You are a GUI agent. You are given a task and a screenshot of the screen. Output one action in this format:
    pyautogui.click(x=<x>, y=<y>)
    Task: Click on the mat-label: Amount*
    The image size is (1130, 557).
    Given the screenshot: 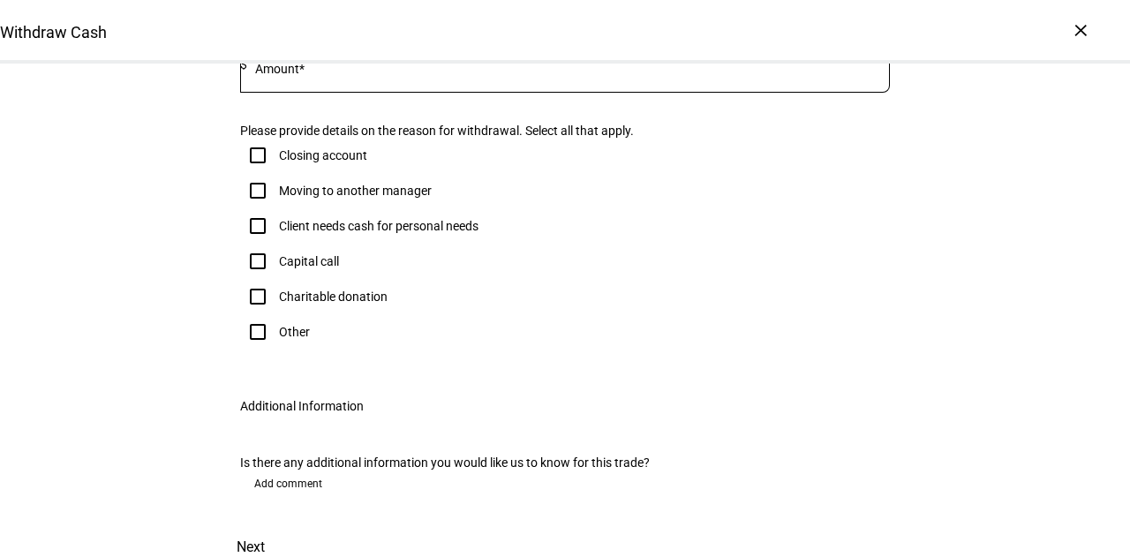 What is the action you would take?
    pyautogui.click(x=280, y=69)
    